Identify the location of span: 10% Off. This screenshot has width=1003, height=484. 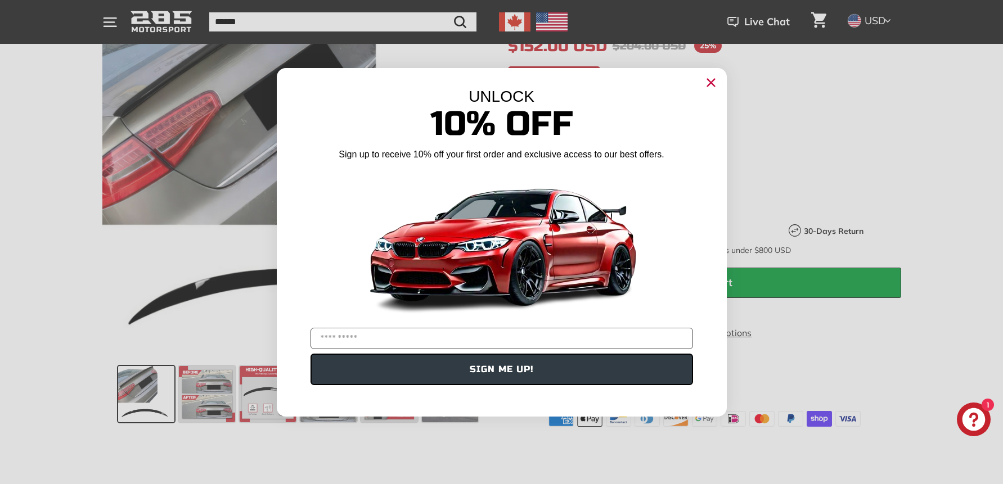
(502, 124).